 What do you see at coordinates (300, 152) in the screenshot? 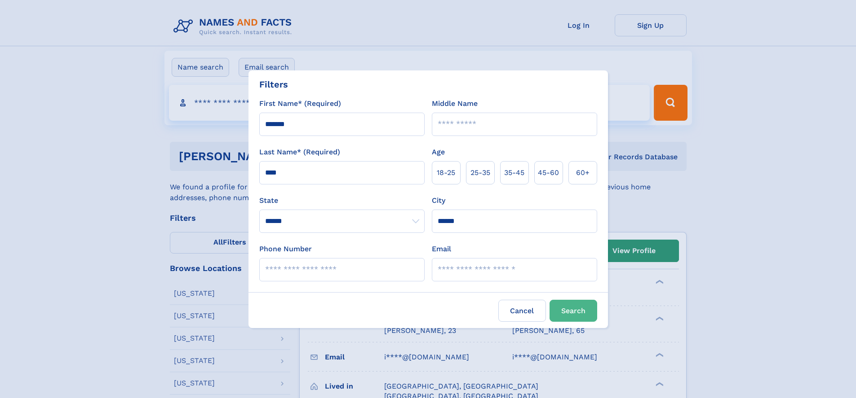
I see `label: Last Name* (Required)` at bounding box center [300, 152].